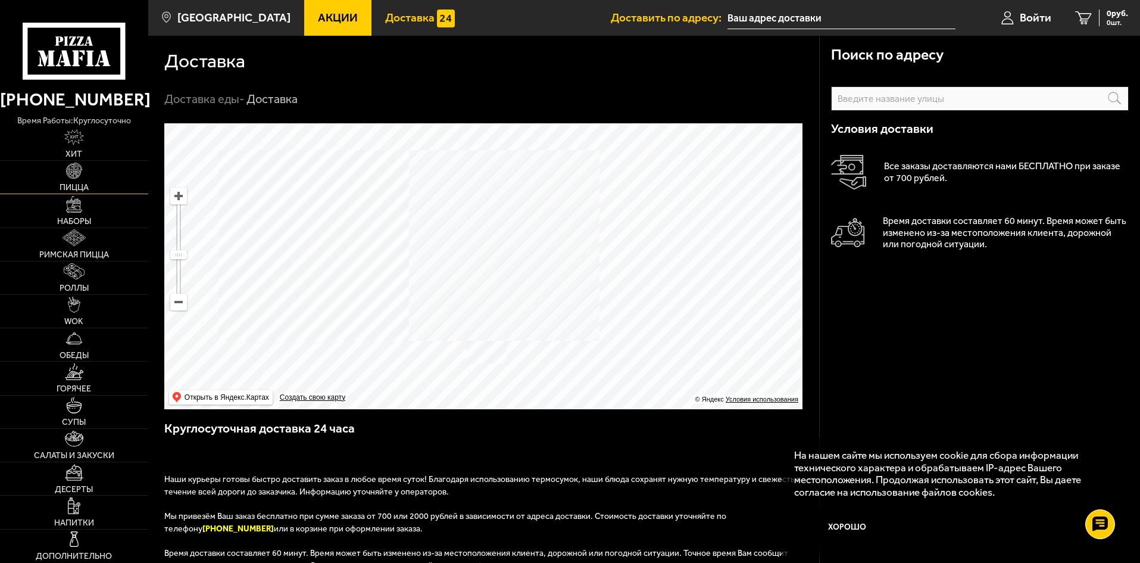 The image size is (1140, 563). Describe the element at coordinates (1036, 17) in the screenshot. I see `span: Войти` at that location.